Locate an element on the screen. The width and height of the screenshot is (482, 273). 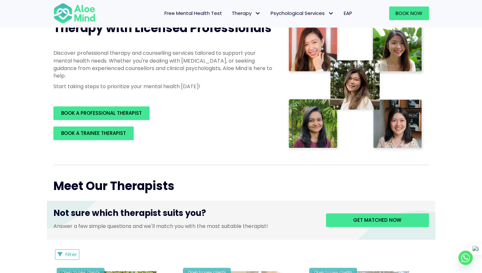
a: Book Now is located at coordinates (409, 13).